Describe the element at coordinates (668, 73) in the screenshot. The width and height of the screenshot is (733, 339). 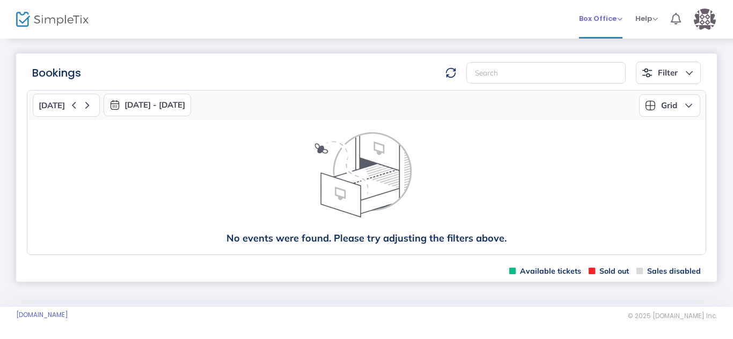
I see `button: Filter` at that location.